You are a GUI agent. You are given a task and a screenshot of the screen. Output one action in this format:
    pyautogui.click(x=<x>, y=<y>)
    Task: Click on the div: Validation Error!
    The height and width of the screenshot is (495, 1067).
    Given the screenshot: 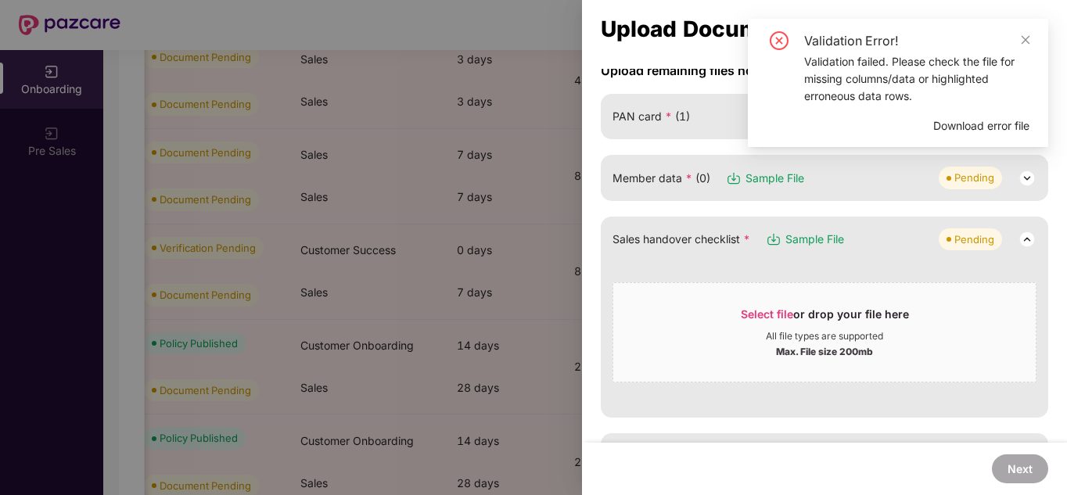 What is the action you would take?
    pyautogui.click(x=917, y=41)
    